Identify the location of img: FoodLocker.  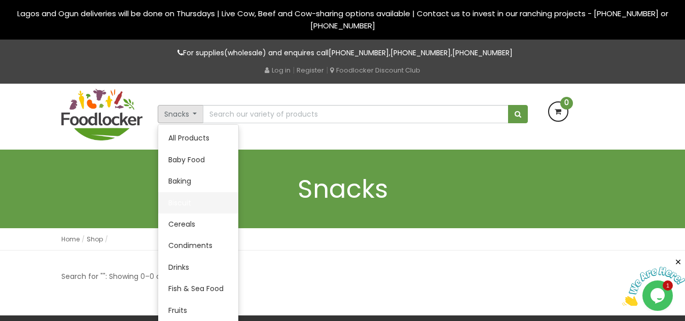
(102, 115).